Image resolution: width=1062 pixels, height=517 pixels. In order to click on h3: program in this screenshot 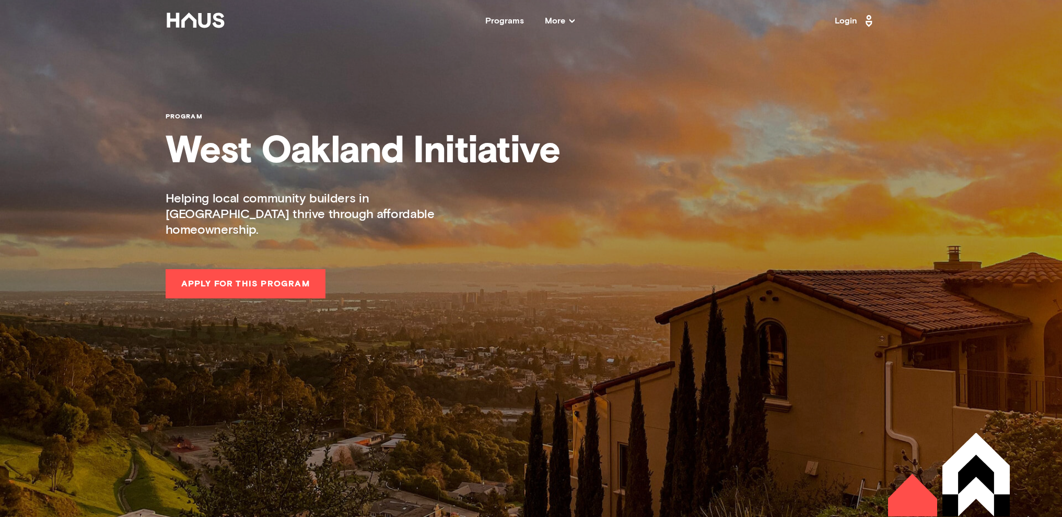, I will do `click(531, 117)`.